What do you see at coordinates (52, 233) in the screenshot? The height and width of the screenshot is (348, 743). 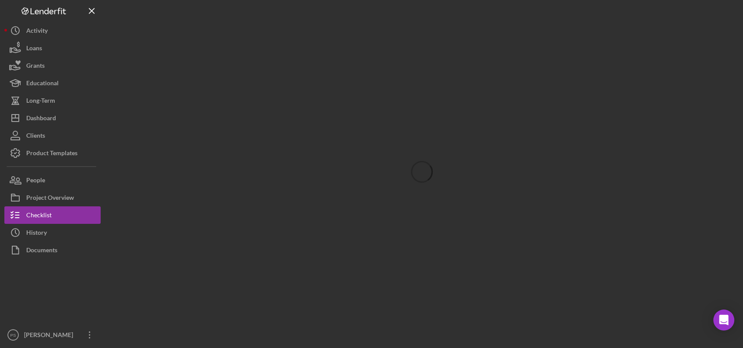 I see `a: History` at bounding box center [52, 233].